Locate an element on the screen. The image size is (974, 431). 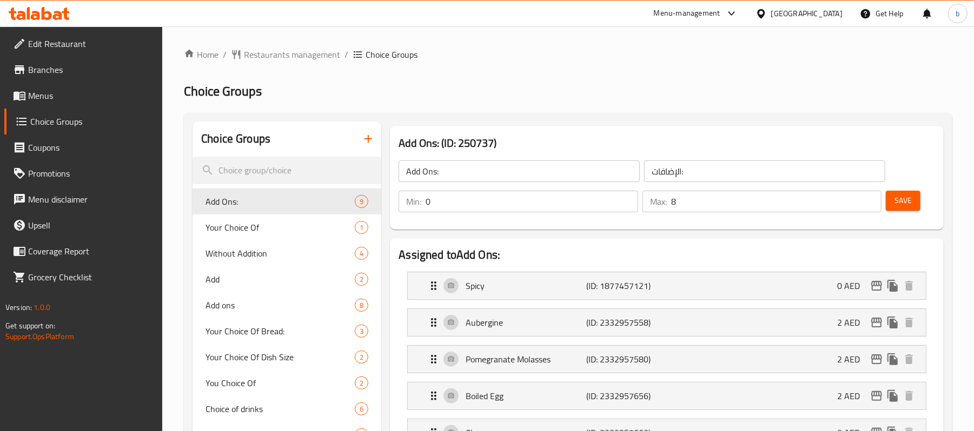
span: Branches is located at coordinates (91, 70).